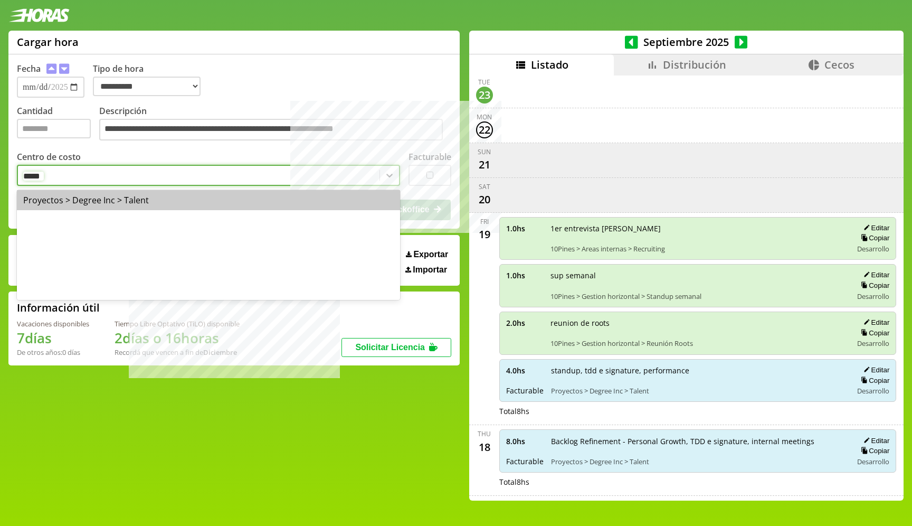 The image size is (912, 526). What do you see at coordinates (275, 124) in the screenshot?
I see `label: Descripción` at bounding box center [275, 124].